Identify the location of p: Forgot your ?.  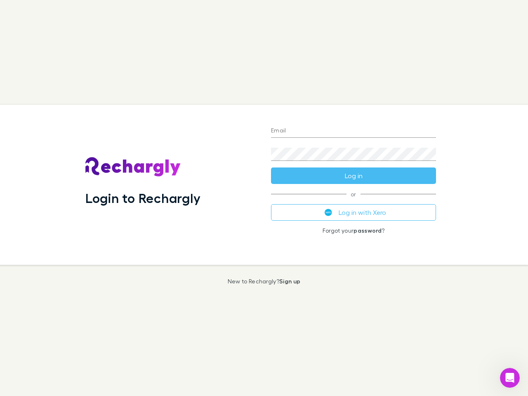
(353, 231).